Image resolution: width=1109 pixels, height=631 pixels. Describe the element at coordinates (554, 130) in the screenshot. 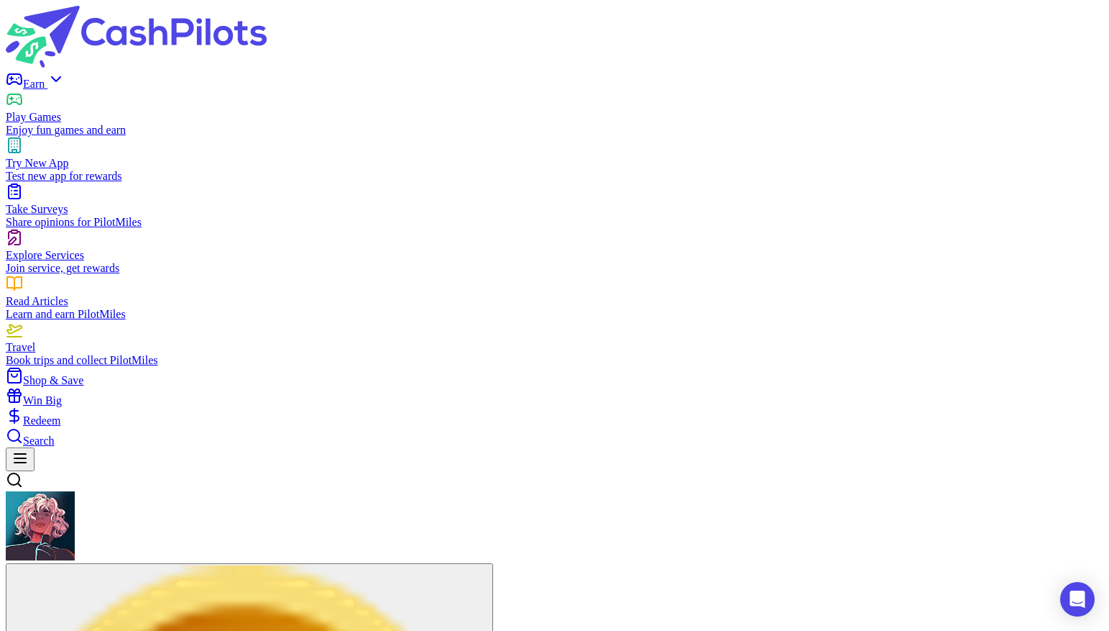

I see `div: Enjoy fun games and earn` at that location.